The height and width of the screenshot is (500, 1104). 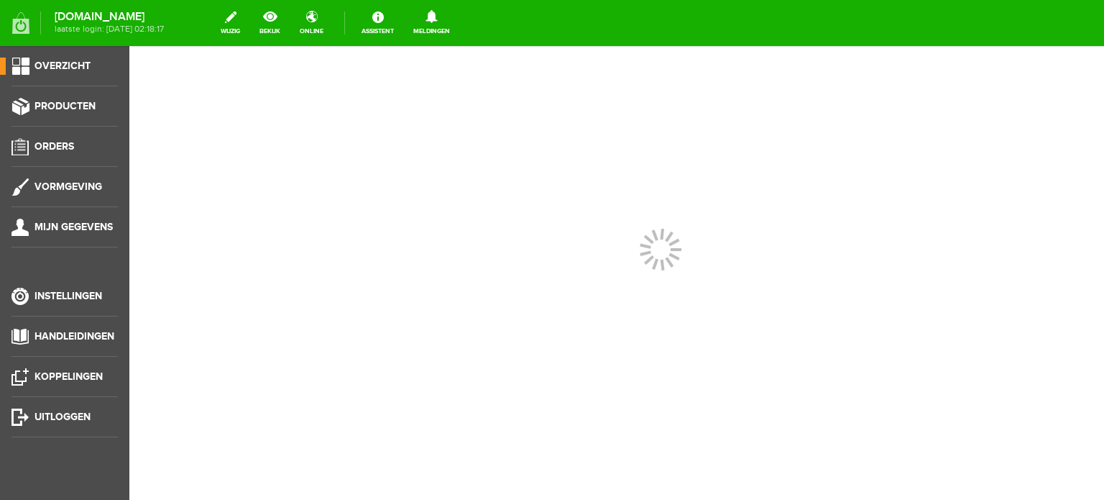 I want to click on span: Vormgeving, so click(x=68, y=186).